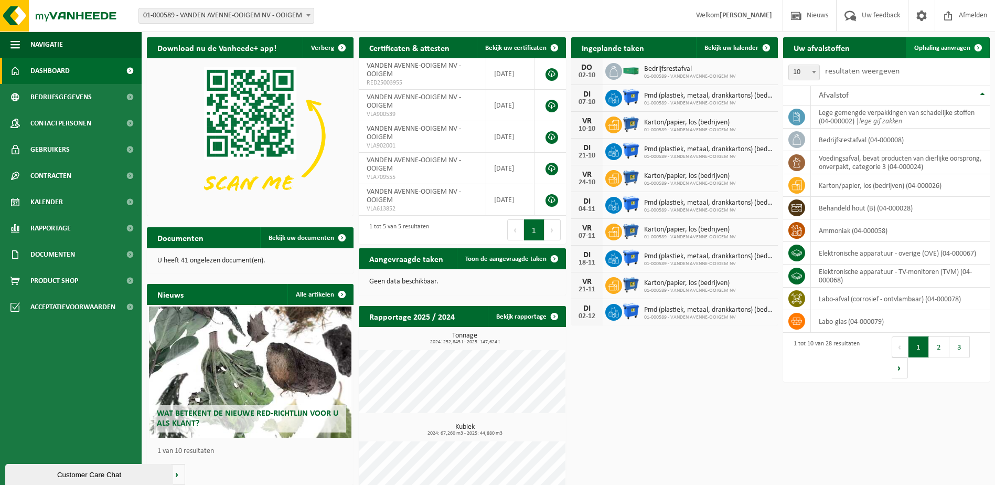  What do you see at coordinates (736, 48) in the screenshot?
I see `a: Bekijk uw kalender` at bounding box center [736, 48].